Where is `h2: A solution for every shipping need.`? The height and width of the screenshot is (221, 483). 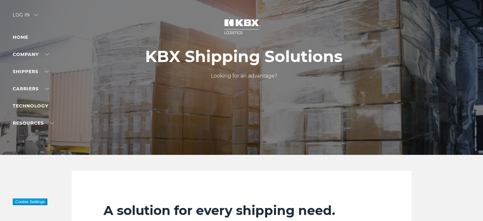
h2: A solution for every shipping need. is located at coordinates (241, 210).